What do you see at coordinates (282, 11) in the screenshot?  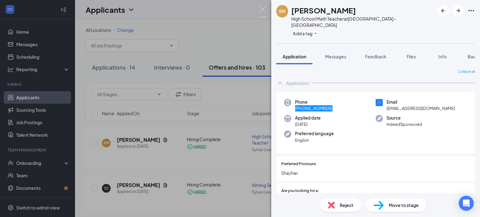 I see `div: SM` at bounding box center [282, 11].